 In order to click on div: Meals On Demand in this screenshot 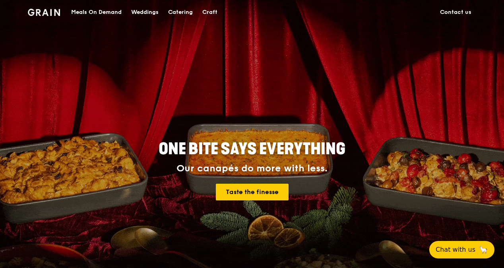, I will do `click(96, 12)`.